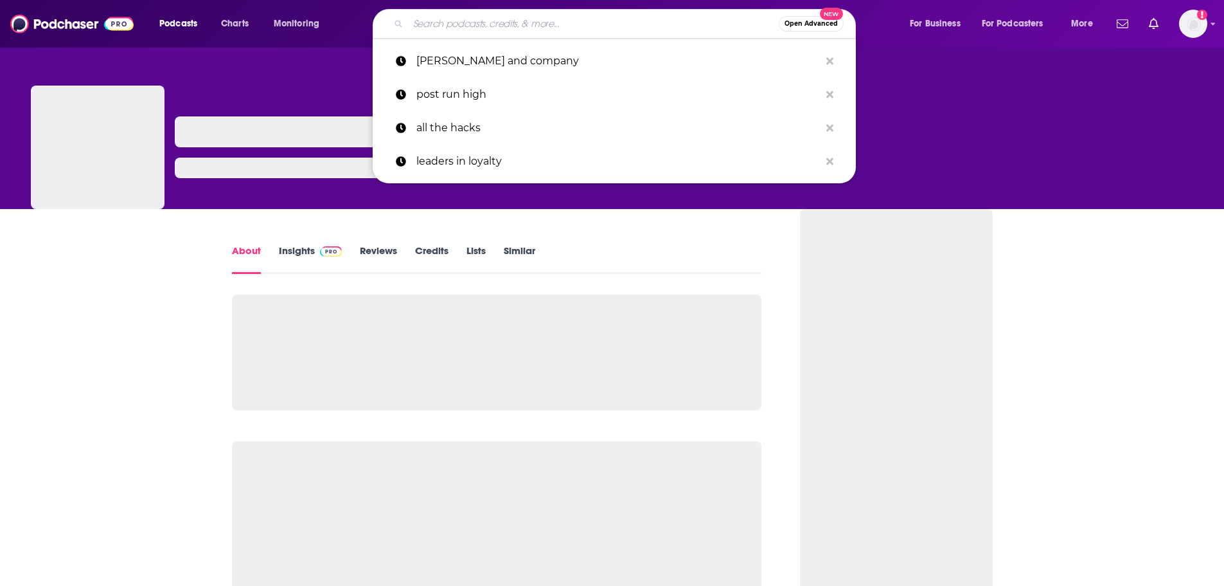  What do you see at coordinates (519, 259) in the screenshot?
I see `a: Similar` at bounding box center [519, 259].